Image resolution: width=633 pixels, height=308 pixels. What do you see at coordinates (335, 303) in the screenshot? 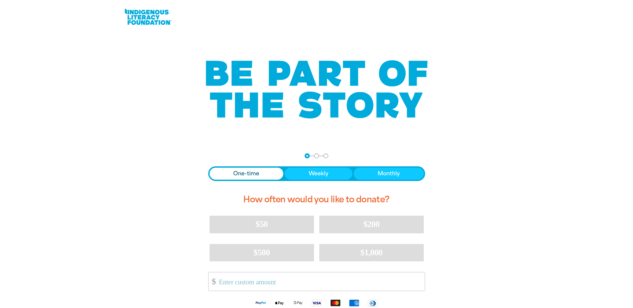
I see `img: Mastercard logo` at bounding box center [335, 303].